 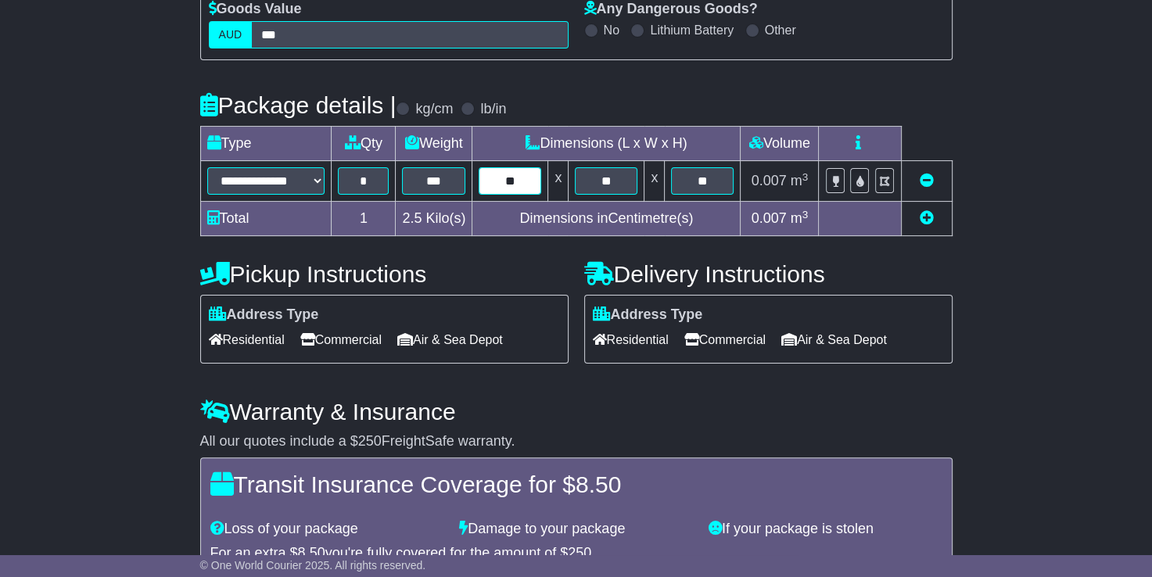 What do you see at coordinates (411, 218) in the screenshot?
I see `span: 2.5` at bounding box center [411, 218].